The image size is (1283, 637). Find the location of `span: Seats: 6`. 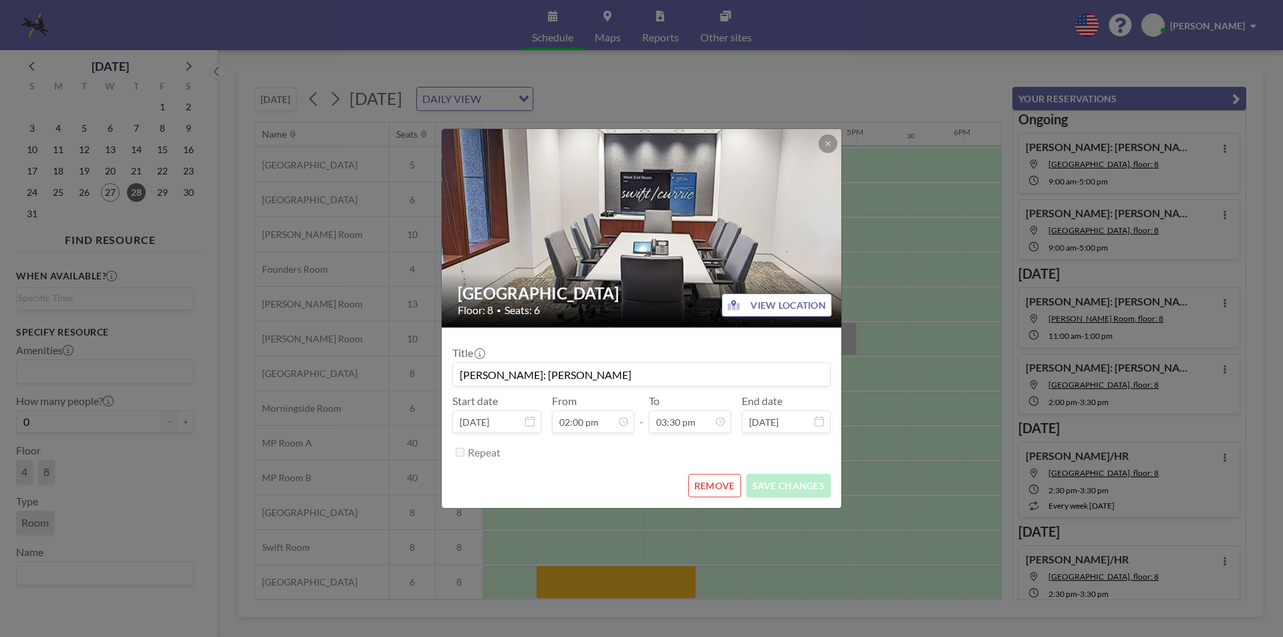

span: Seats: 6 is located at coordinates (522, 310).